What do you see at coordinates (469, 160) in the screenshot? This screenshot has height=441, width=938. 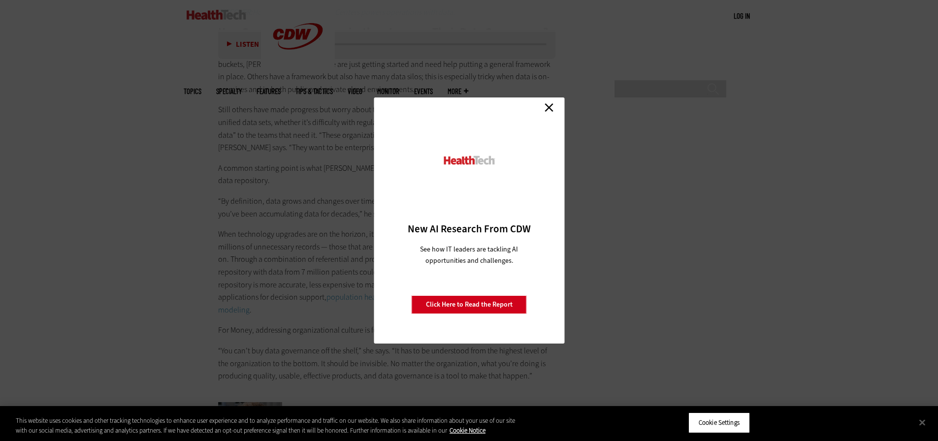 I see `img: HealthTech_0.png` at bounding box center [469, 160].